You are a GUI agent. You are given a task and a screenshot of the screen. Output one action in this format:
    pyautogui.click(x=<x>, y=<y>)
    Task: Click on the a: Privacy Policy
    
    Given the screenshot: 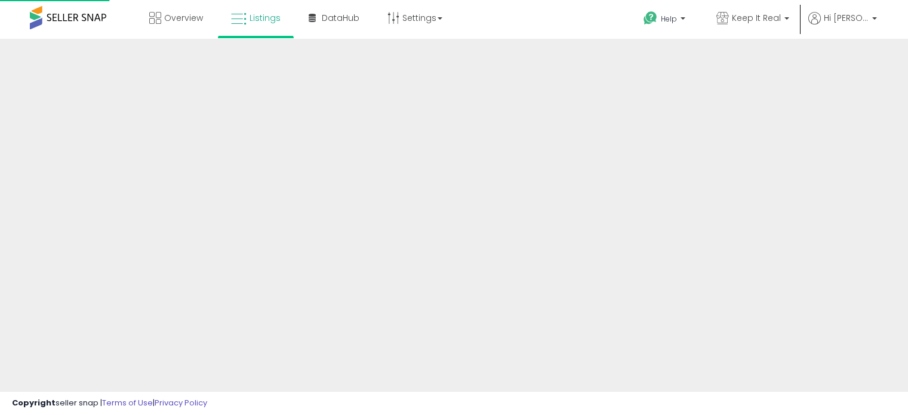 What is the action you would take?
    pyautogui.click(x=181, y=403)
    